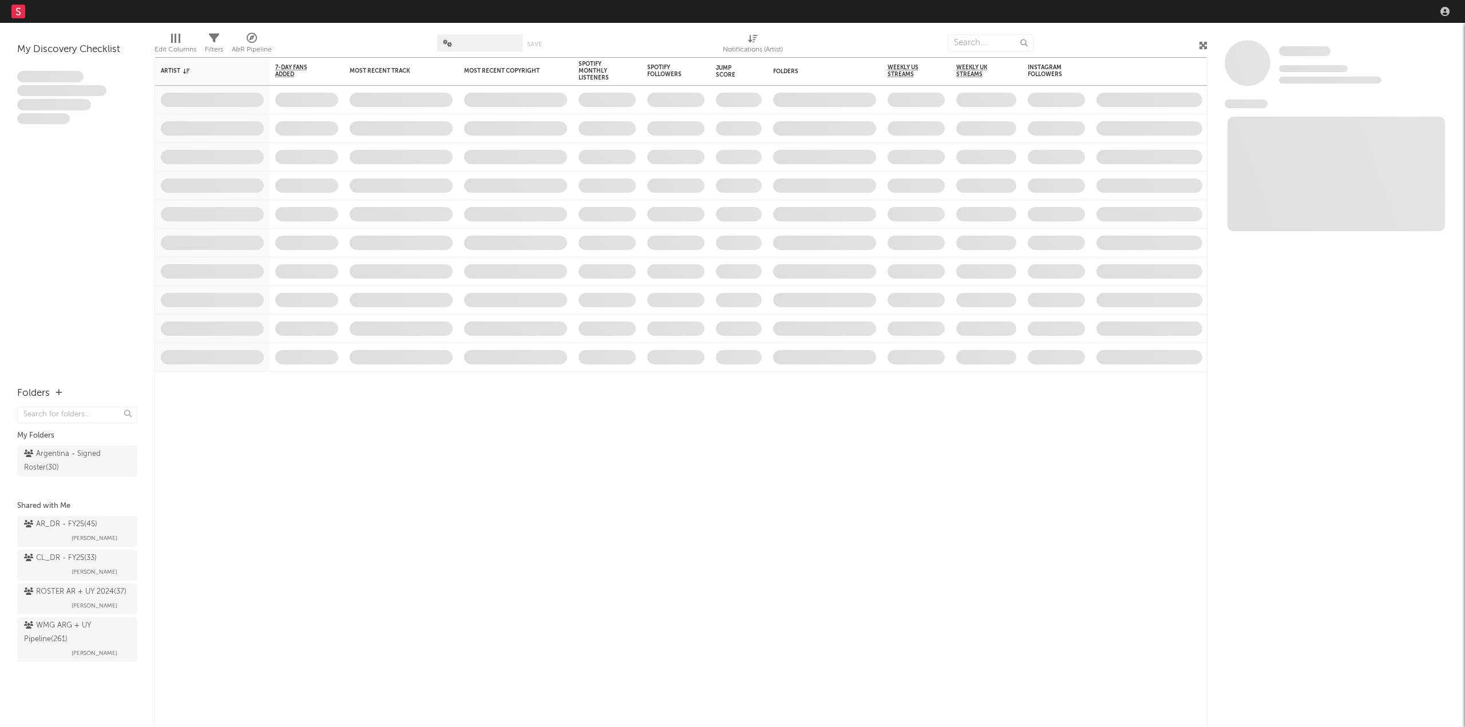  Describe the element at coordinates (43, 119) in the screenshot. I see `span: Aliquam viverra` at that location.